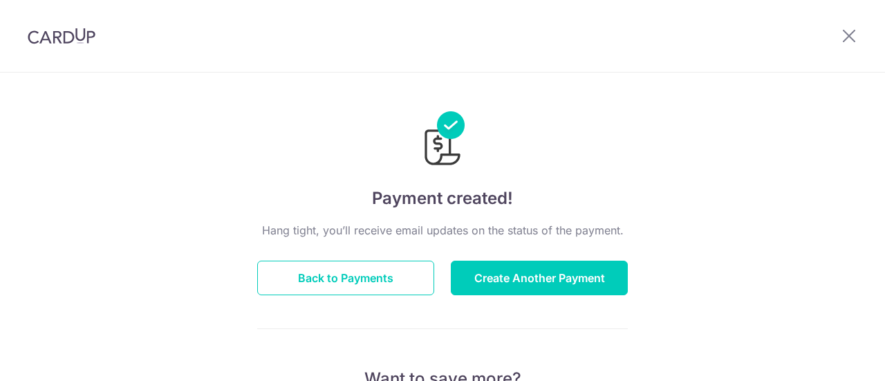  Describe the element at coordinates (443, 230) in the screenshot. I see `p: Hang tight, you’ll receive email updates on the status of the payment.` at that location.